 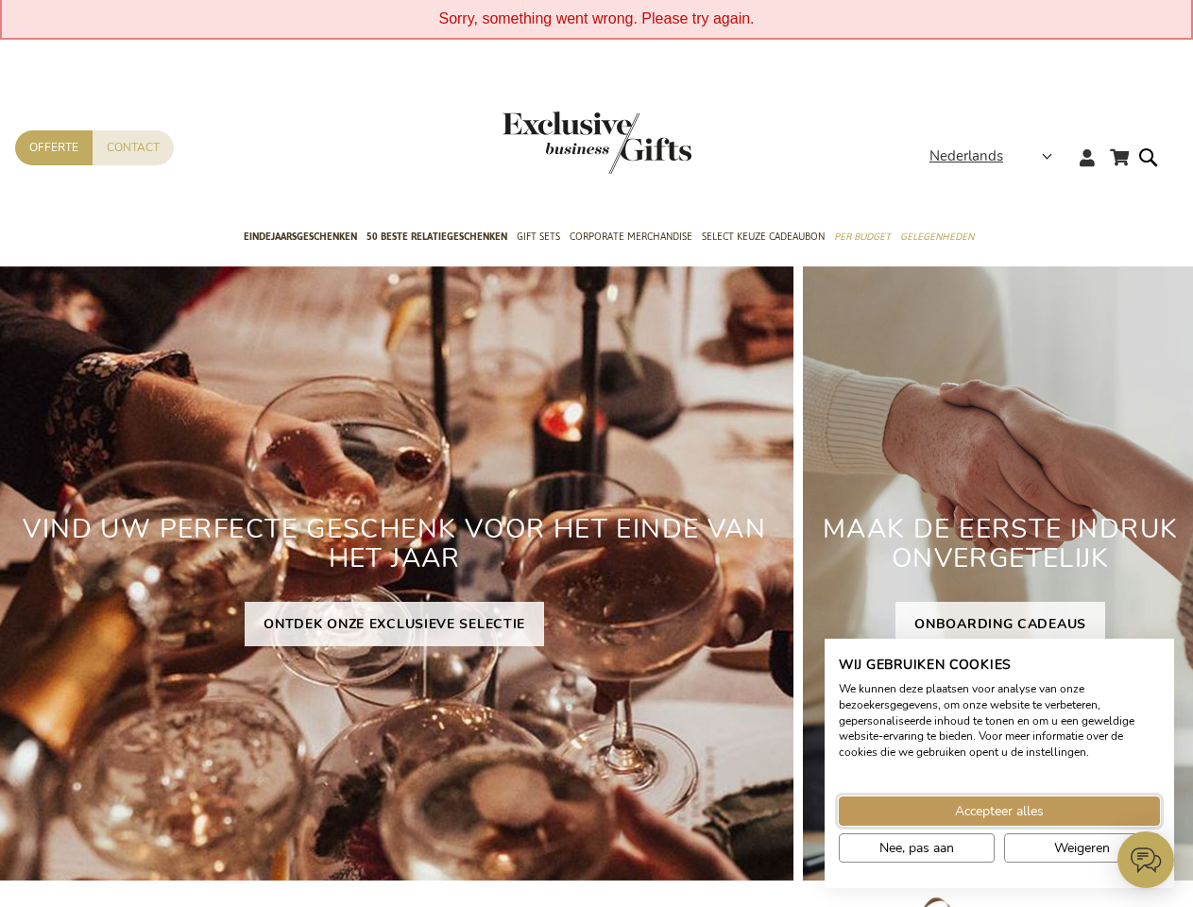 I want to click on span: Eindejaarsgeschenken, so click(x=300, y=236).